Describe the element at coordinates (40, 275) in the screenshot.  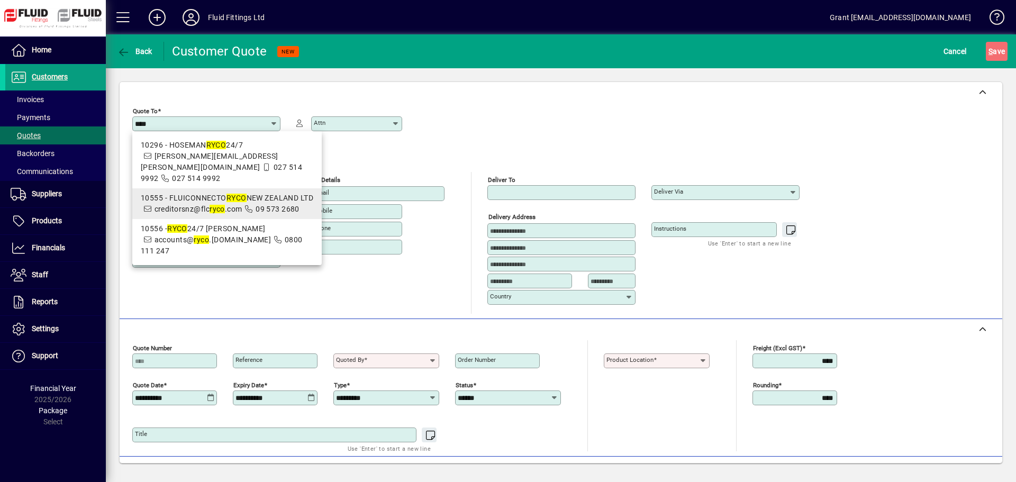
I see `span: Staff` at that location.